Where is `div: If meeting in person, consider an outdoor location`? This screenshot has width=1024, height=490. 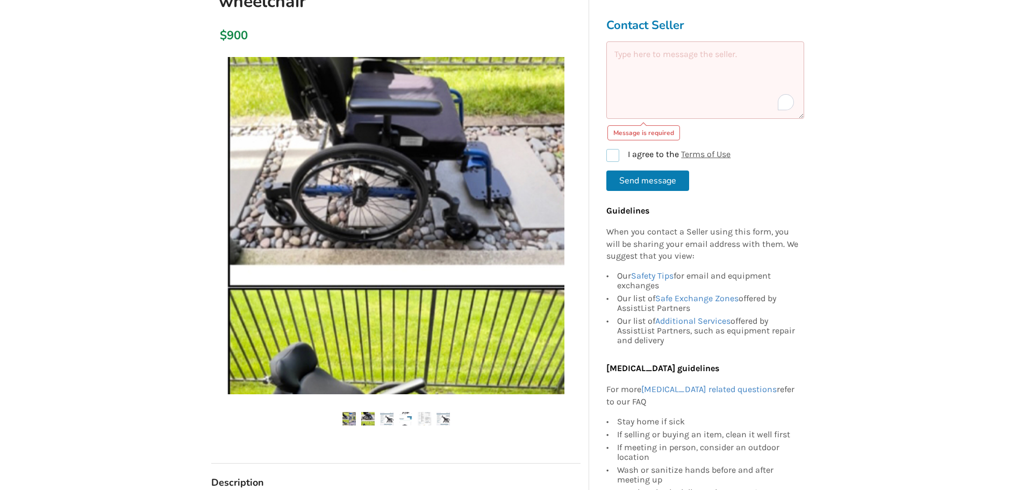 div: If meeting in person, consider an outdoor location is located at coordinates (708, 452).